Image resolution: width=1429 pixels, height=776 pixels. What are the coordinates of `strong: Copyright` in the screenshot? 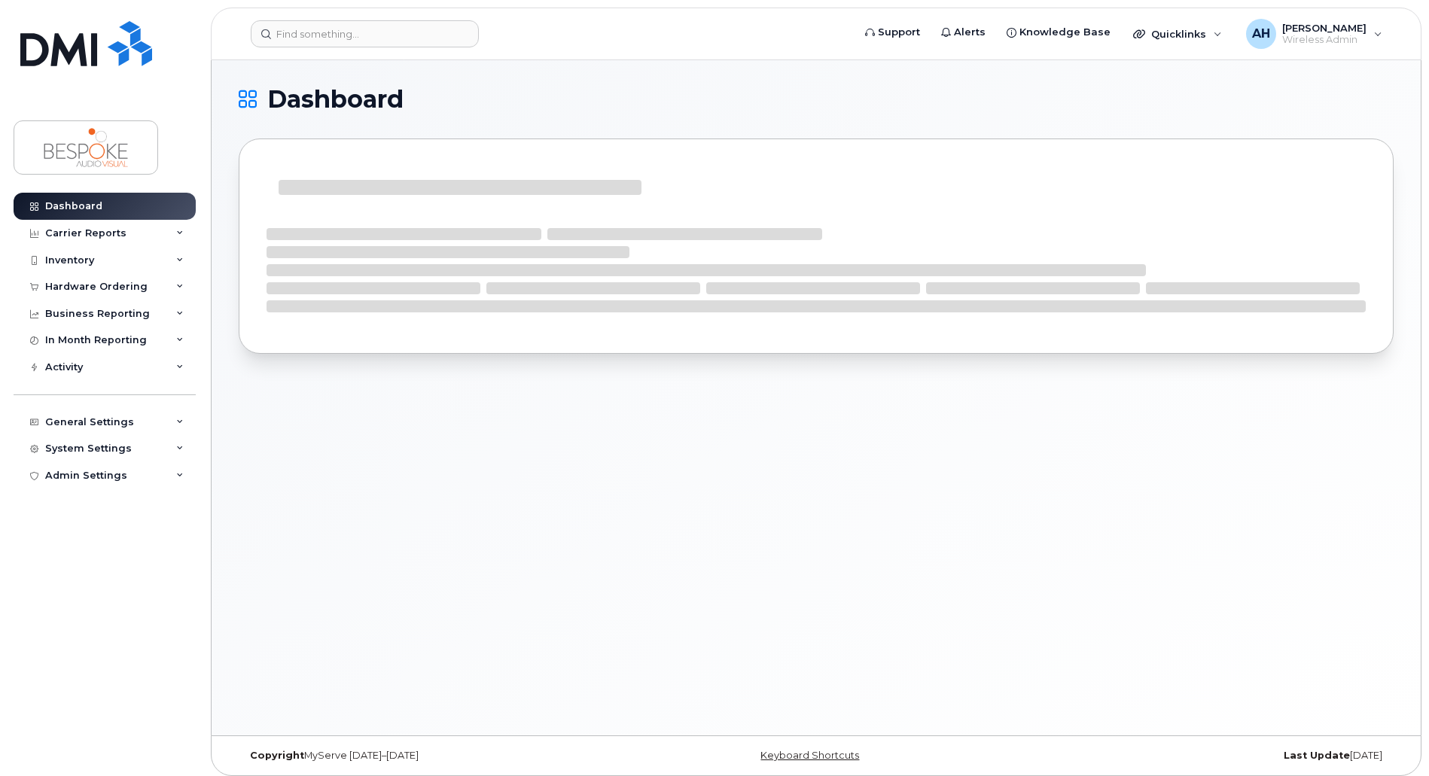 It's located at (277, 755).